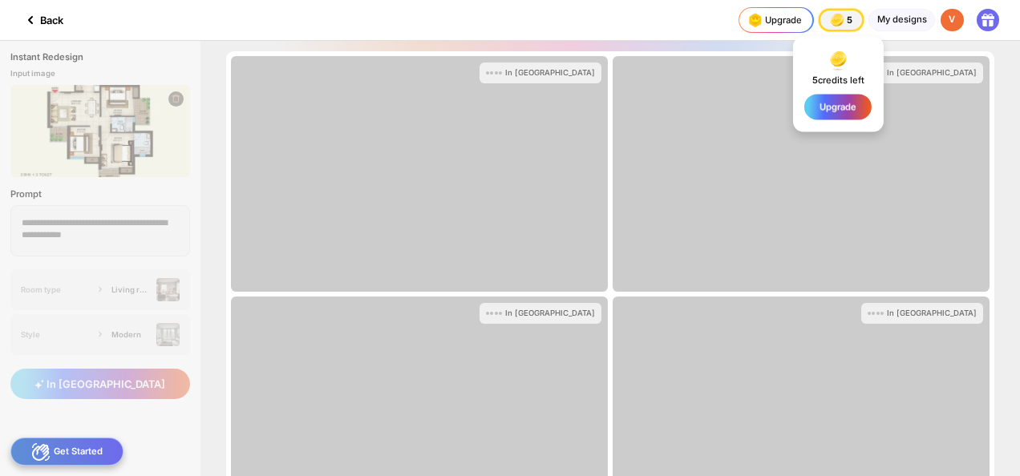  I want to click on div: V, so click(952, 20).